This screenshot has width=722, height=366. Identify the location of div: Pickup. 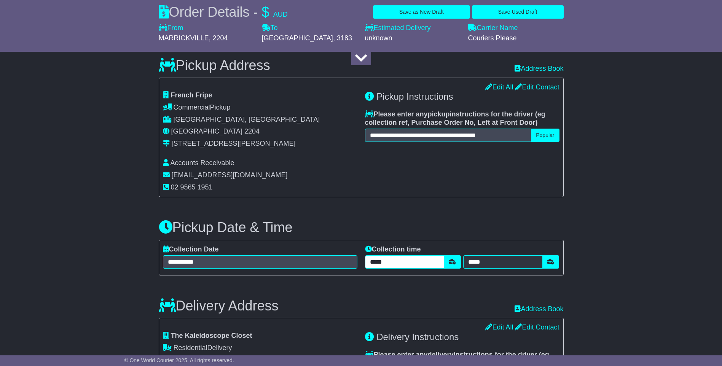
(260, 108).